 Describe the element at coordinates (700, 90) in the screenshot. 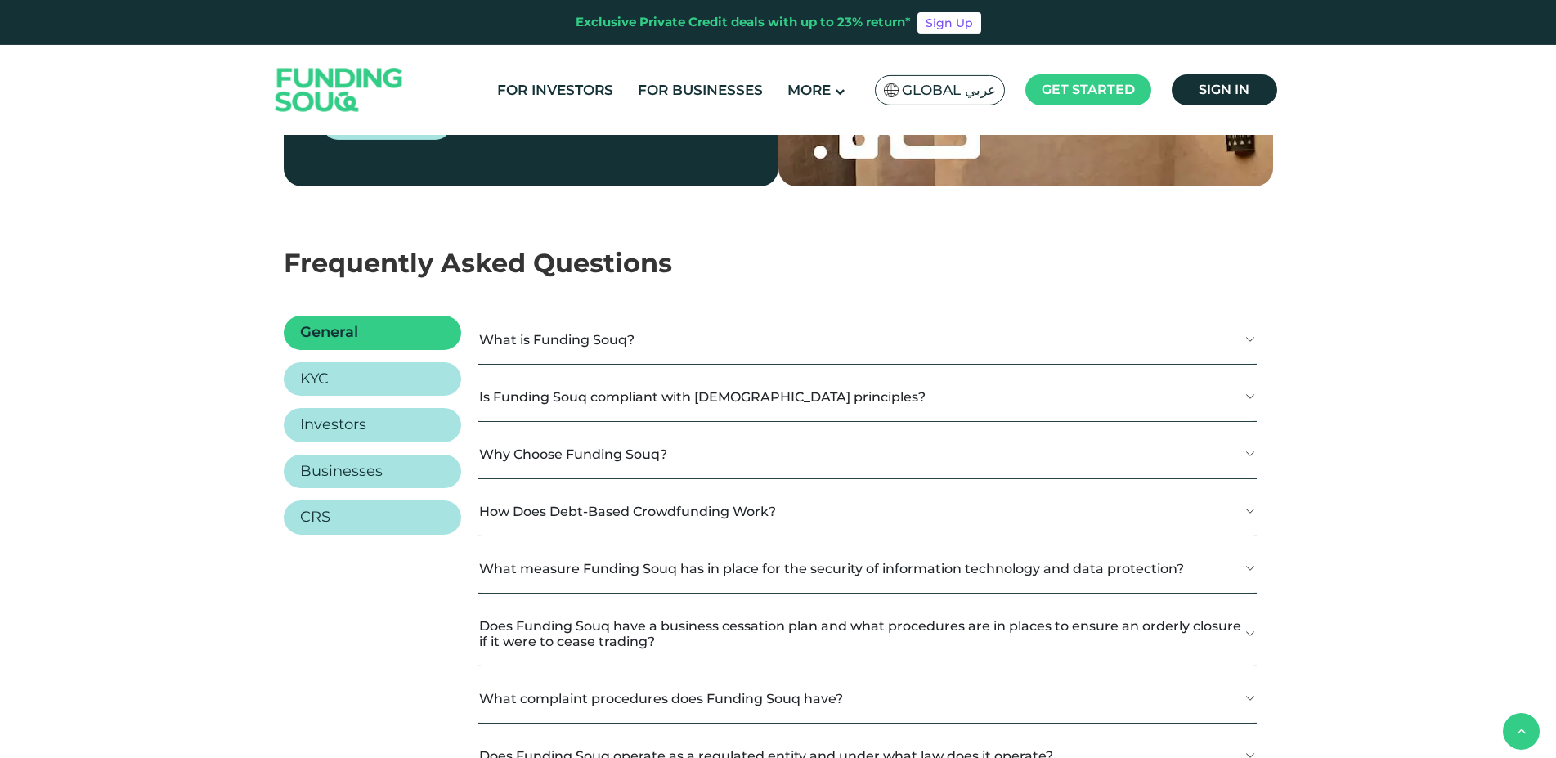

I see `a: For Businesses` at that location.